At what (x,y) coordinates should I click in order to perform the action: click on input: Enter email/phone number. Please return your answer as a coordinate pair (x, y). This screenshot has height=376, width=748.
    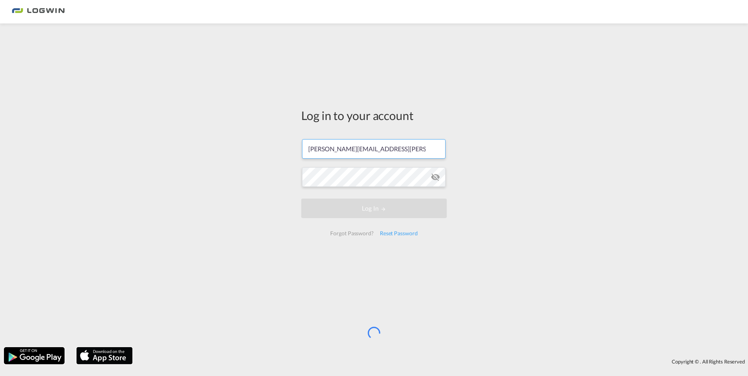
    Looking at the image, I should click on (374, 149).